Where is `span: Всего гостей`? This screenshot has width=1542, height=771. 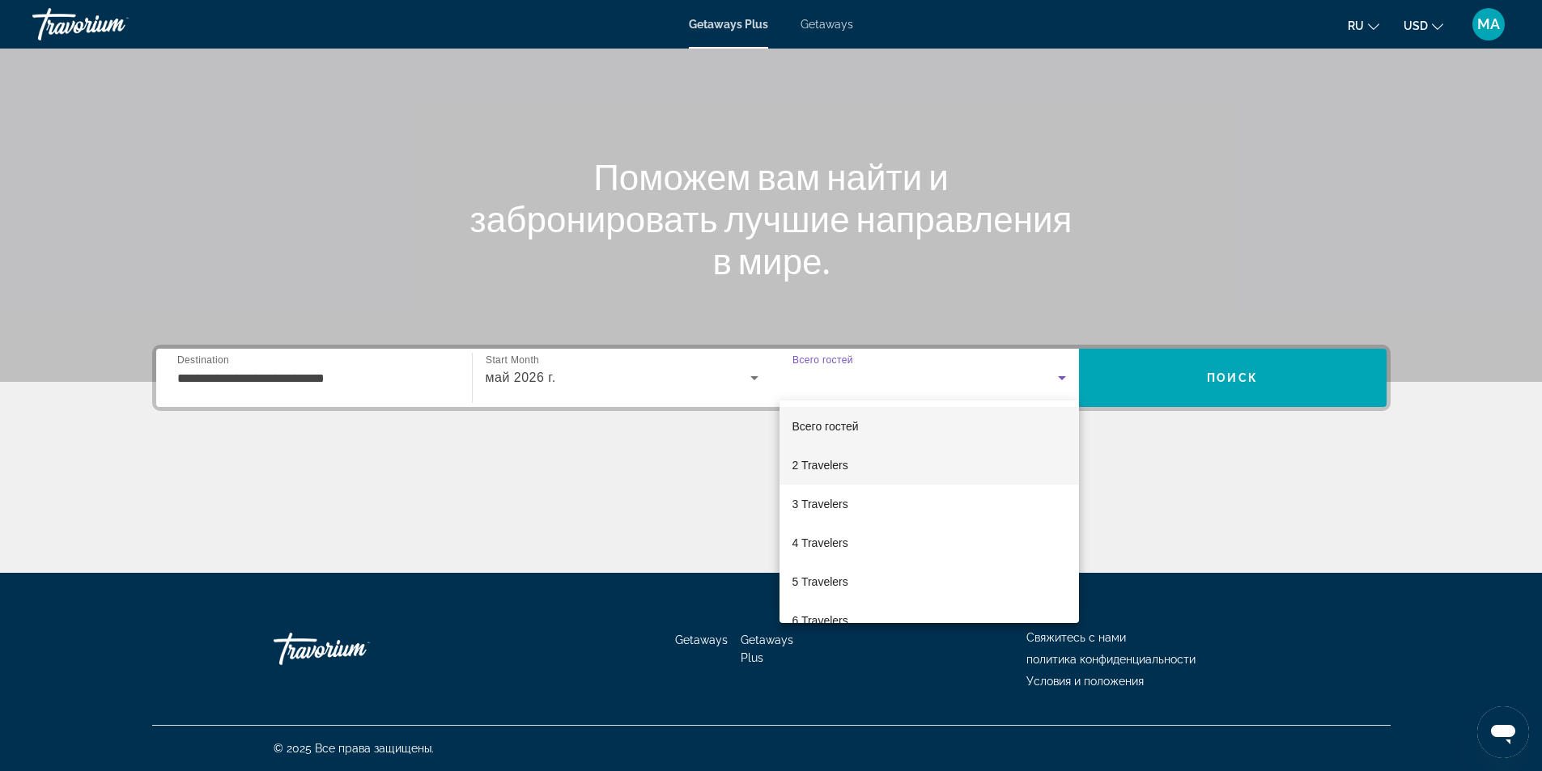
span: Всего гостей is located at coordinates (826, 427).